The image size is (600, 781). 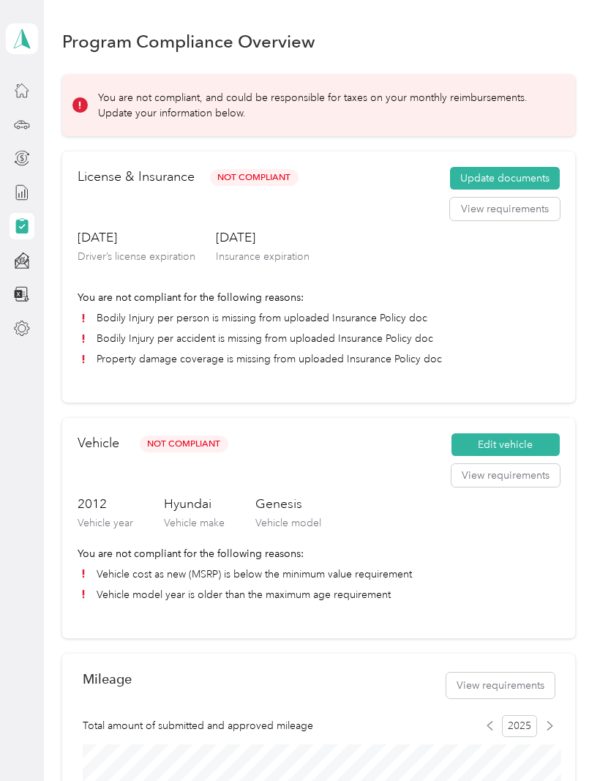 What do you see at coordinates (319, 595) in the screenshot?
I see `li: Vehicle model year is older than the maximum age requirement` at bounding box center [319, 595].